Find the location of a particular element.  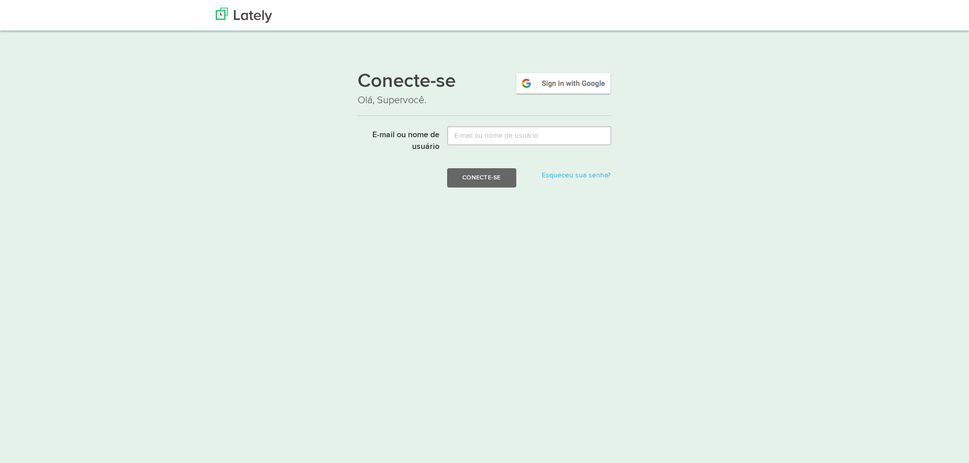

input: E-mail ou nome de usuário is located at coordinates (529, 136).